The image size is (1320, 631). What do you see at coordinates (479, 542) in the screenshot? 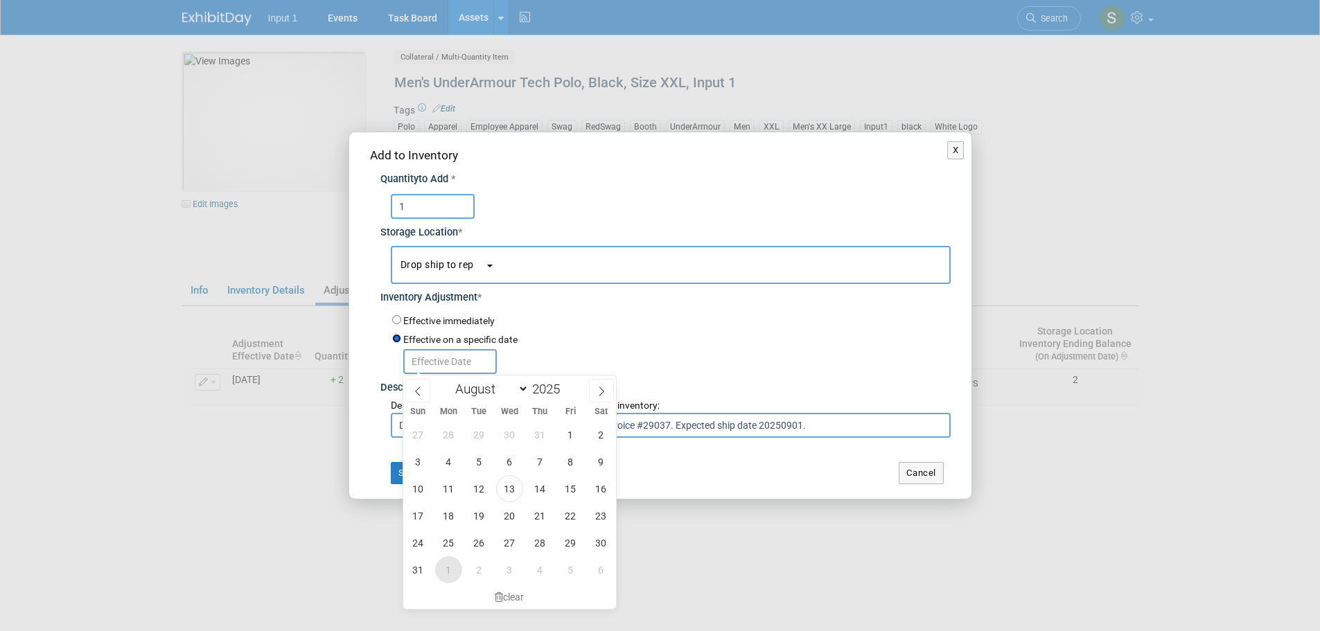
I see `span: August 26, 2025` at bounding box center [479, 542].